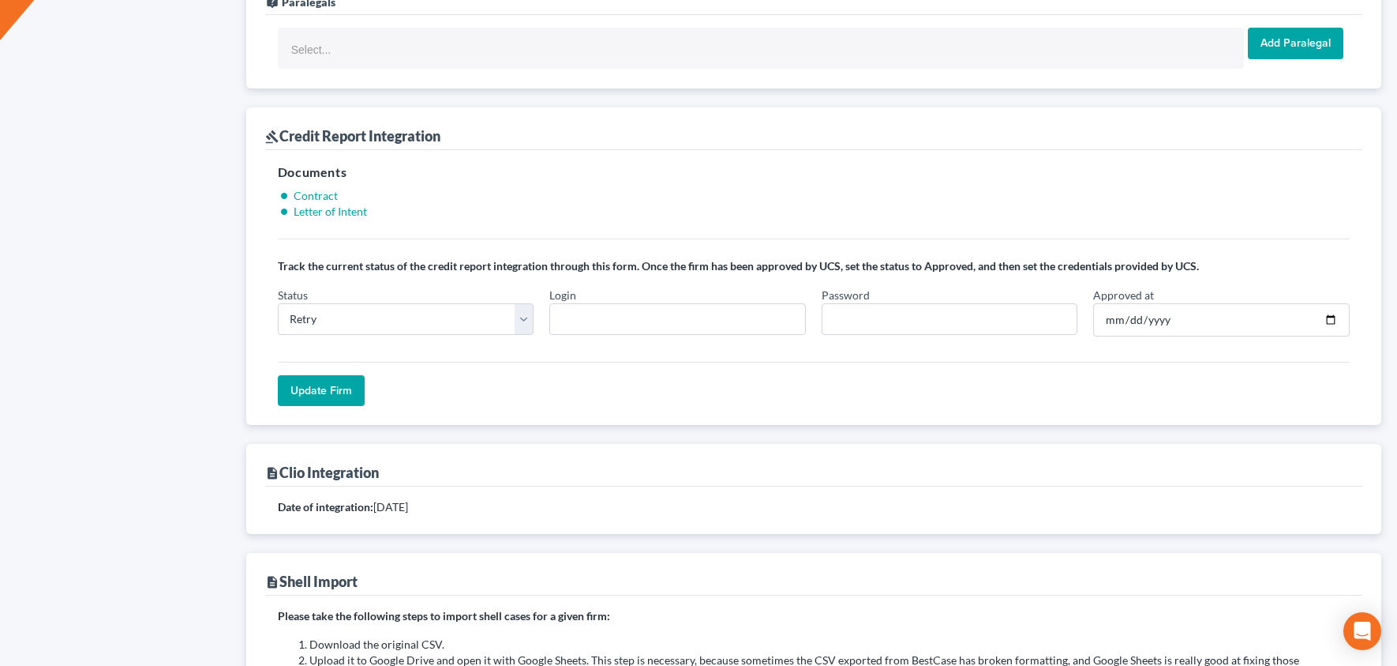  Describe the element at coordinates (814, 616) in the screenshot. I see `p: Please take the following steps to import shell cases for a given firm:` at that location.